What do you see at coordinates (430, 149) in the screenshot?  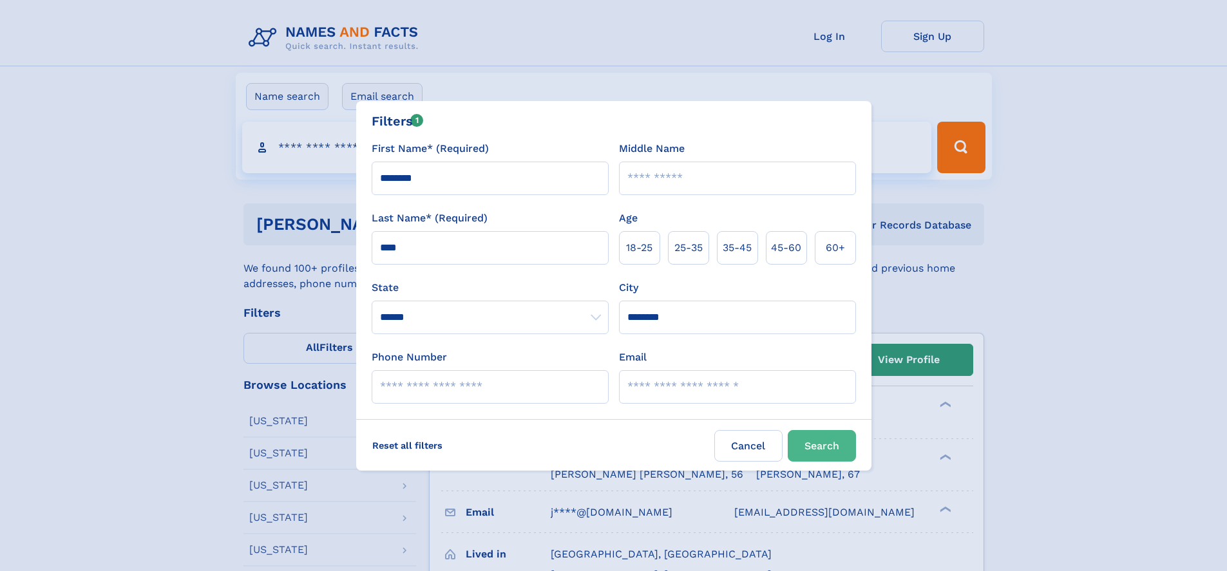 I see `label: First Name* (Required)` at bounding box center [430, 149].